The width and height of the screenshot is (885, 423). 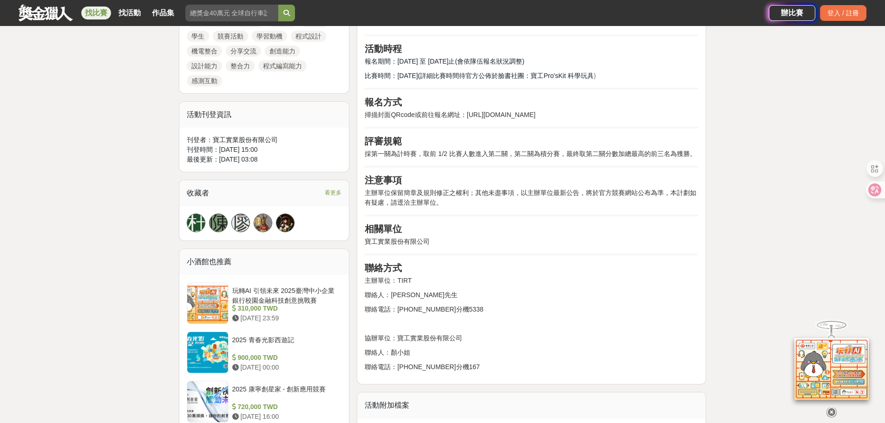 What do you see at coordinates (532, 406) in the screenshot?
I see `div: 活動附加檔案` at bounding box center [532, 406].